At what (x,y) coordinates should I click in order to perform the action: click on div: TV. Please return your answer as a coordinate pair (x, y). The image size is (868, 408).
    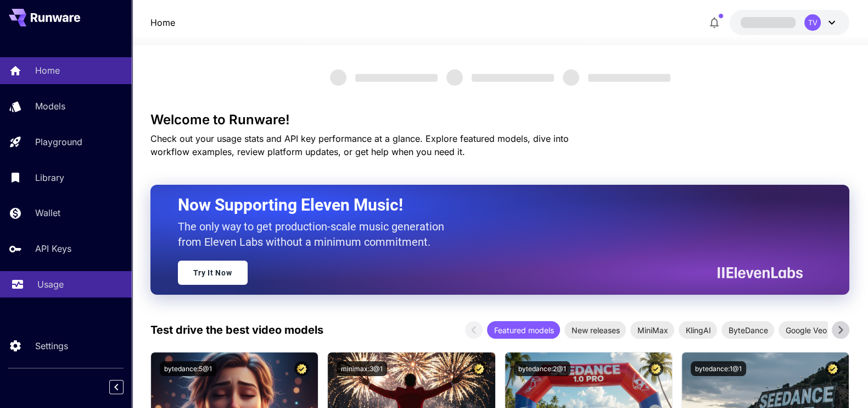
    Looking at the image, I should click on (813, 23).